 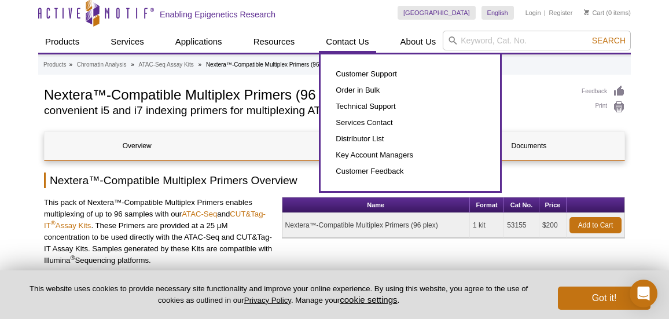 What do you see at coordinates (553, 225) in the screenshot?
I see `td: $200` at bounding box center [553, 225].